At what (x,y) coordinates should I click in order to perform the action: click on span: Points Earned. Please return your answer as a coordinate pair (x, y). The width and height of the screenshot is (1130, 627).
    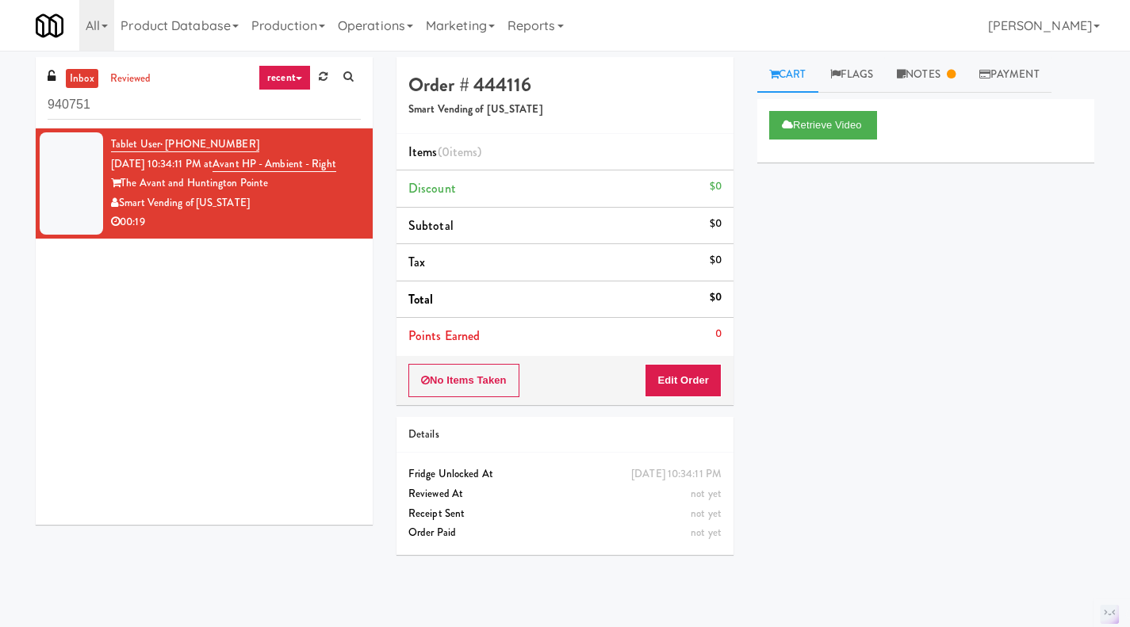
    Looking at the image, I should click on (444, 336).